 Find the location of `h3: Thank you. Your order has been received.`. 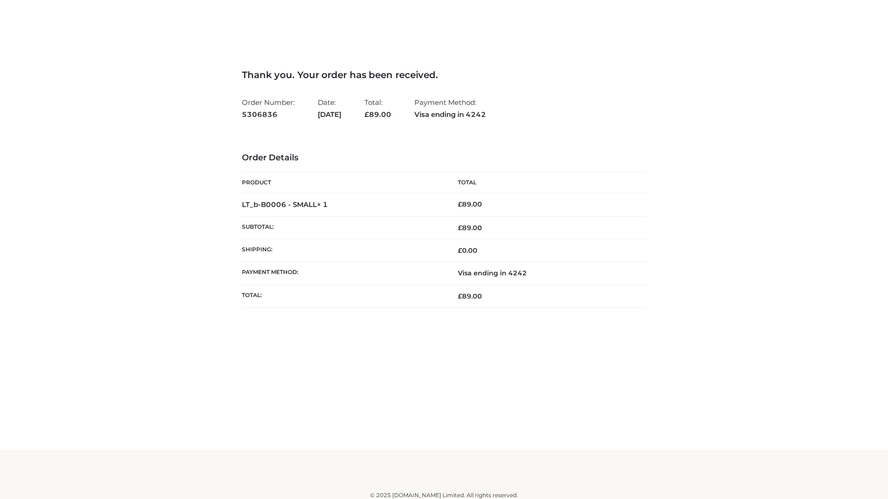

h3: Thank you. Your order has been received. is located at coordinates (444, 75).